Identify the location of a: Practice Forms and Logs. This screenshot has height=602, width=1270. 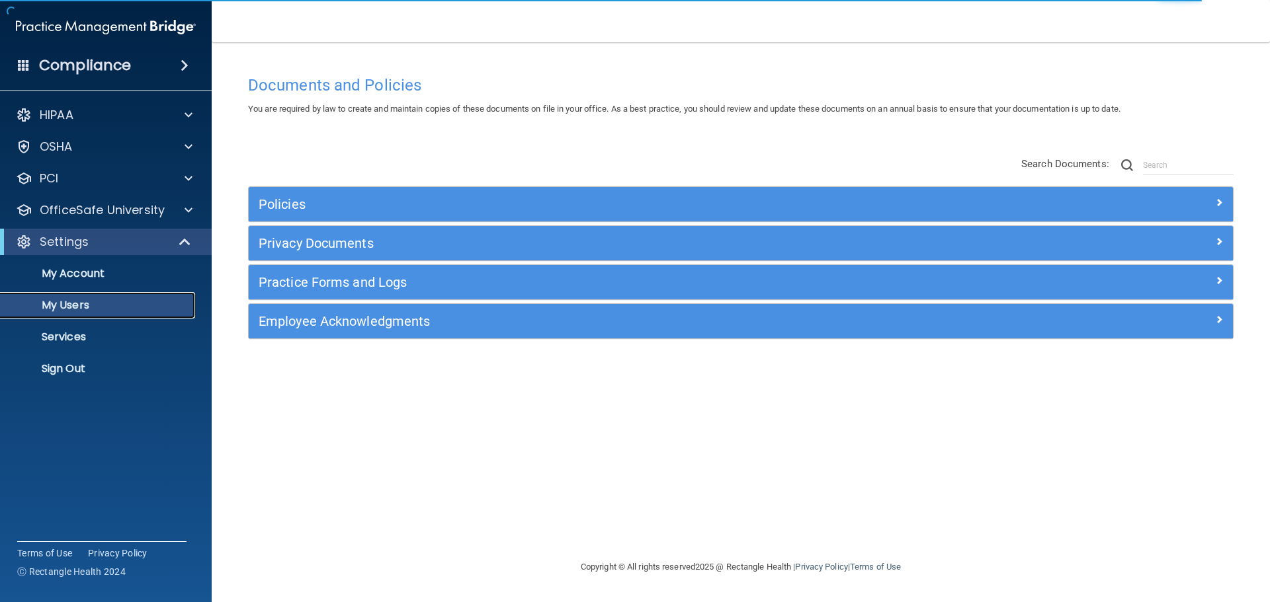
(741, 282).